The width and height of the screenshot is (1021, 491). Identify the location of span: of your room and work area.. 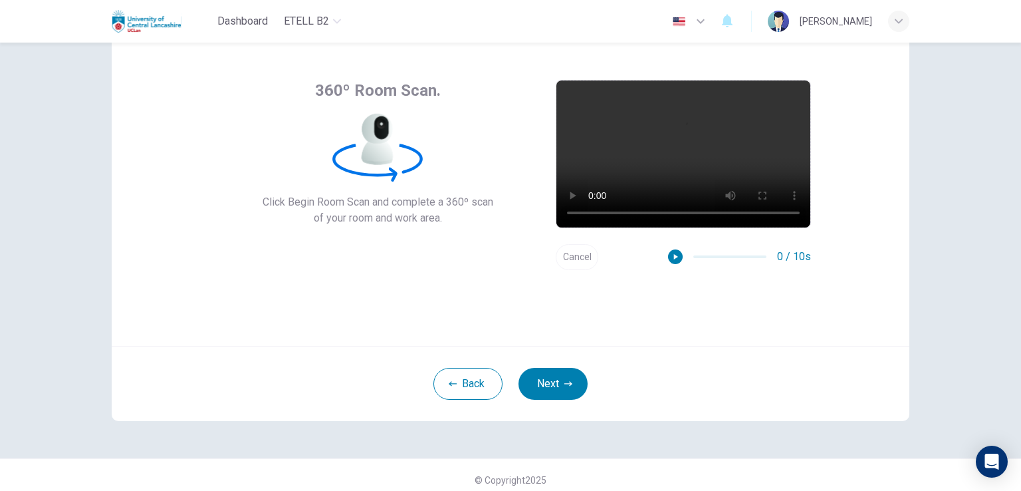
(378, 218).